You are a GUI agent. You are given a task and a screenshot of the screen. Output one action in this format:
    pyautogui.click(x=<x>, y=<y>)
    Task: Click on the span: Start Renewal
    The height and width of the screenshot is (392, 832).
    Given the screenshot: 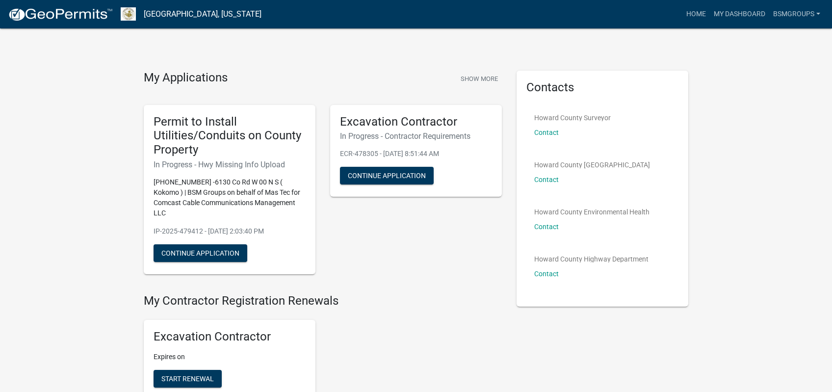 What is the action you would take?
    pyautogui.click(x=187, y=378)
    